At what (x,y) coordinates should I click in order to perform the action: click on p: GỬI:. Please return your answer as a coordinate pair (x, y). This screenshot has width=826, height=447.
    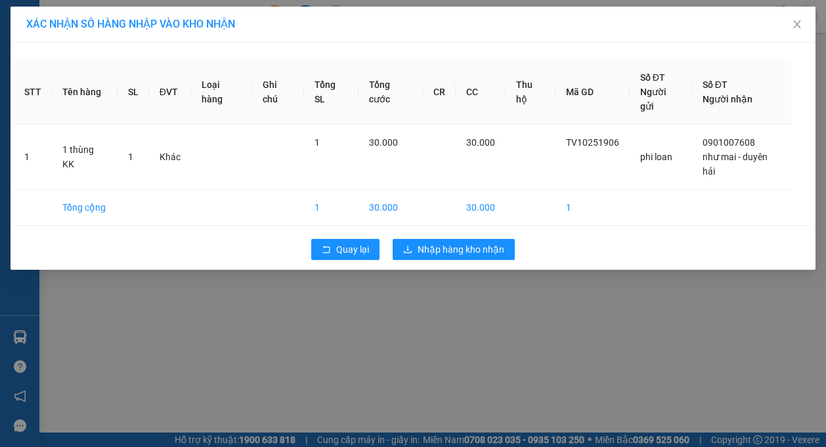
    Looking at the image, I should click on (99, 32).